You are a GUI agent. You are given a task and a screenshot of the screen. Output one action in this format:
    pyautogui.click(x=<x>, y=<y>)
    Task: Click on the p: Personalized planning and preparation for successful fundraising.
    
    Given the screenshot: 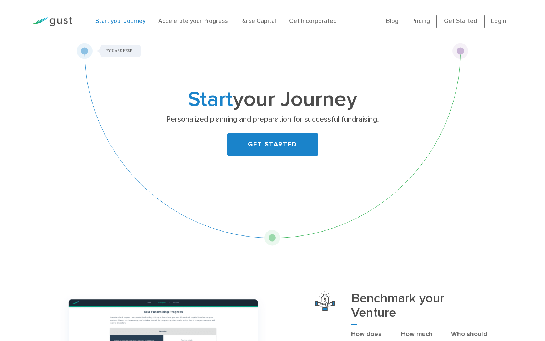 What is the action you would take?
    pyautogui.click(x=273, y=119)
    